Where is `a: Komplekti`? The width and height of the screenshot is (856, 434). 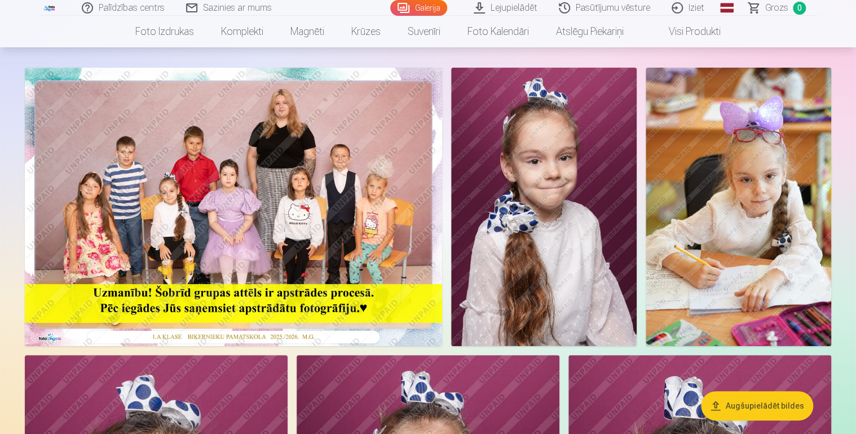 a: Komplekti is located at coordinates (242, 32).